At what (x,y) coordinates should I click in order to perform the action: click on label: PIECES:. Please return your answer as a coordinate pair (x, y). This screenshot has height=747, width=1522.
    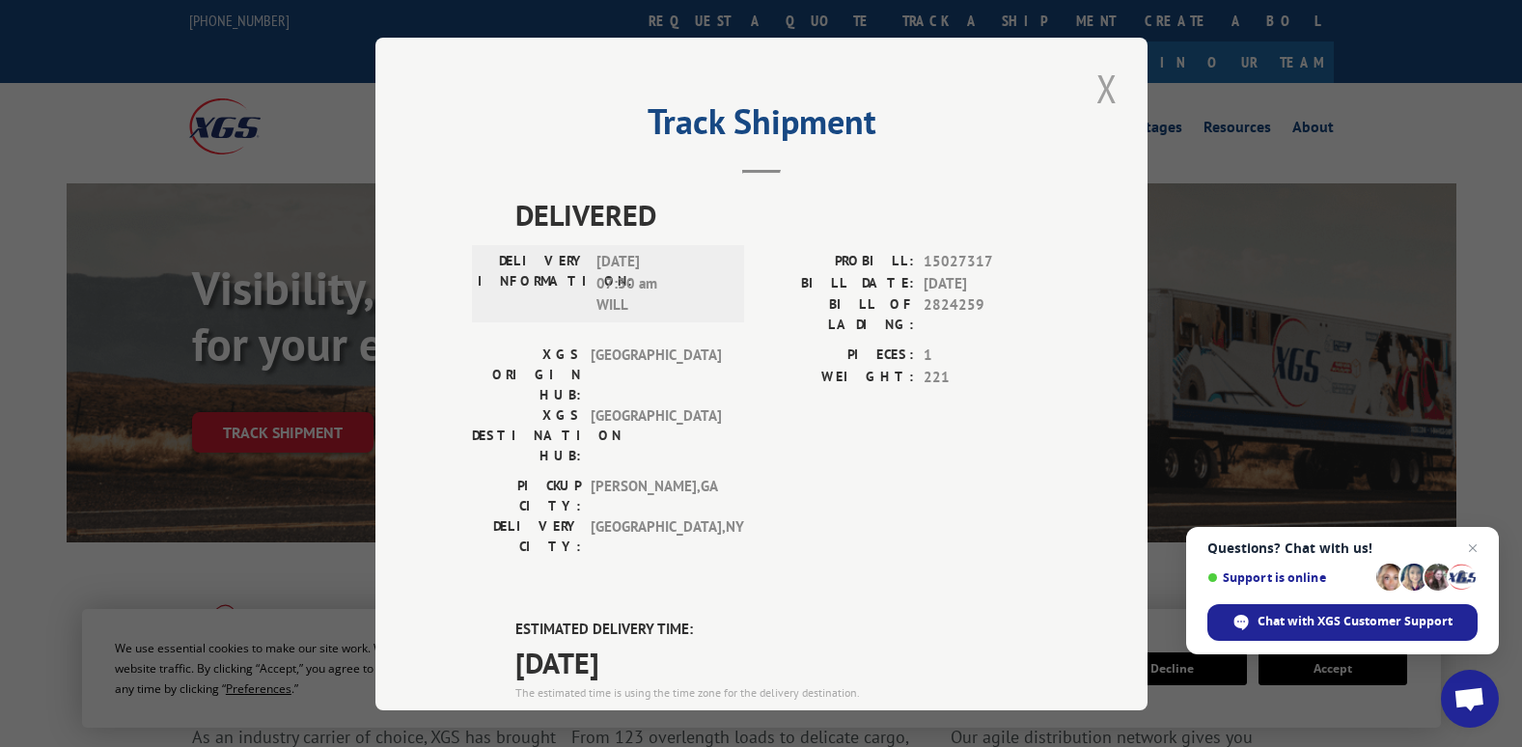
    Looking at the image, I should click on (838, 355).